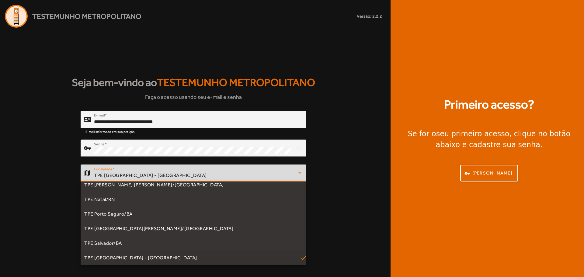  What do you see at coordinates (103, 243) in the screenshot?
I see `span: TPE Salvador/BA` at bounding box center [103, 243].